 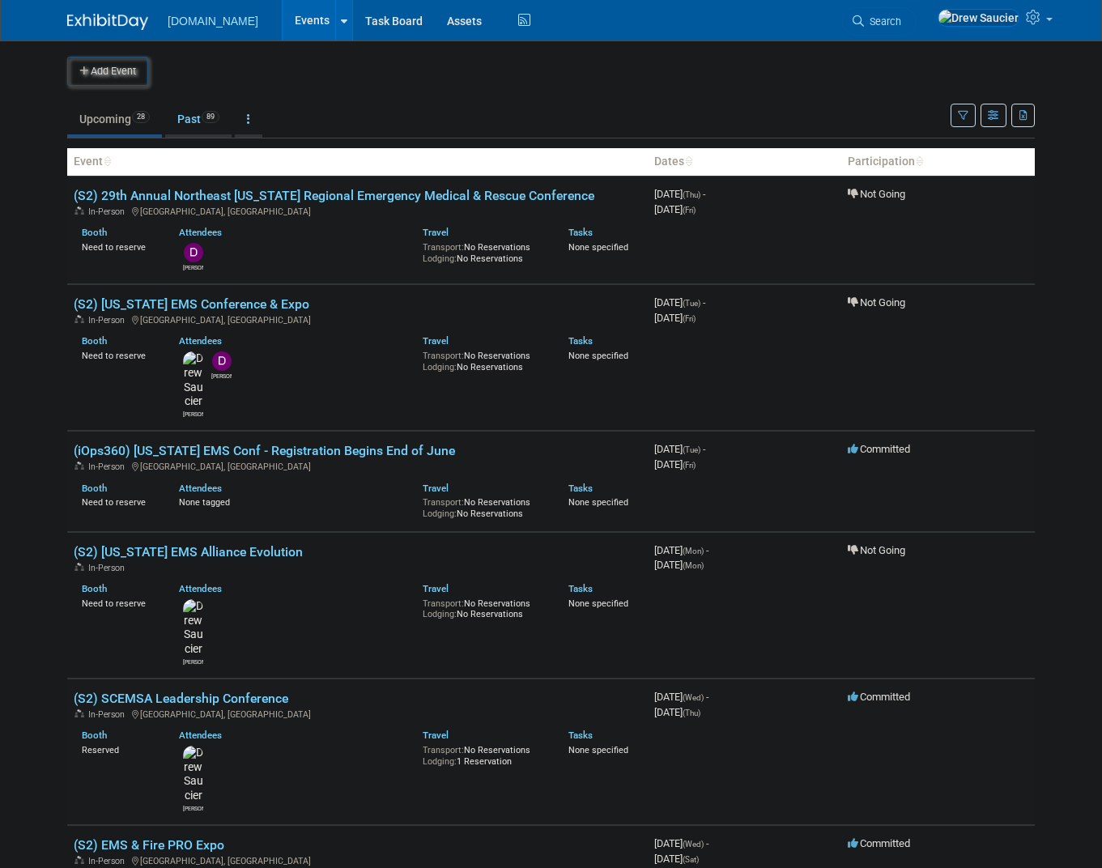 What do you see at coordinates (691, 859) in the screenshot?
I see `span: (Sat)` at bounding box center [691, 859].